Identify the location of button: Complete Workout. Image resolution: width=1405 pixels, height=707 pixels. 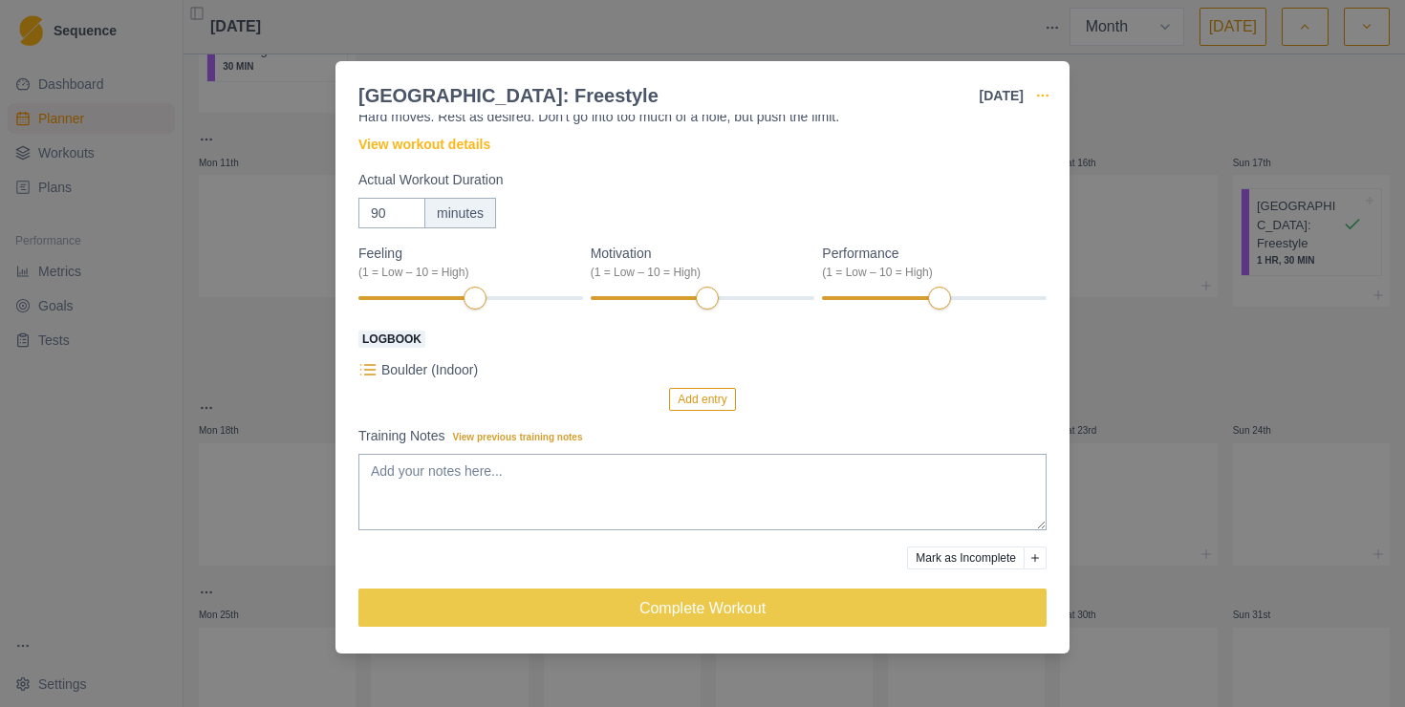
(703, 608).